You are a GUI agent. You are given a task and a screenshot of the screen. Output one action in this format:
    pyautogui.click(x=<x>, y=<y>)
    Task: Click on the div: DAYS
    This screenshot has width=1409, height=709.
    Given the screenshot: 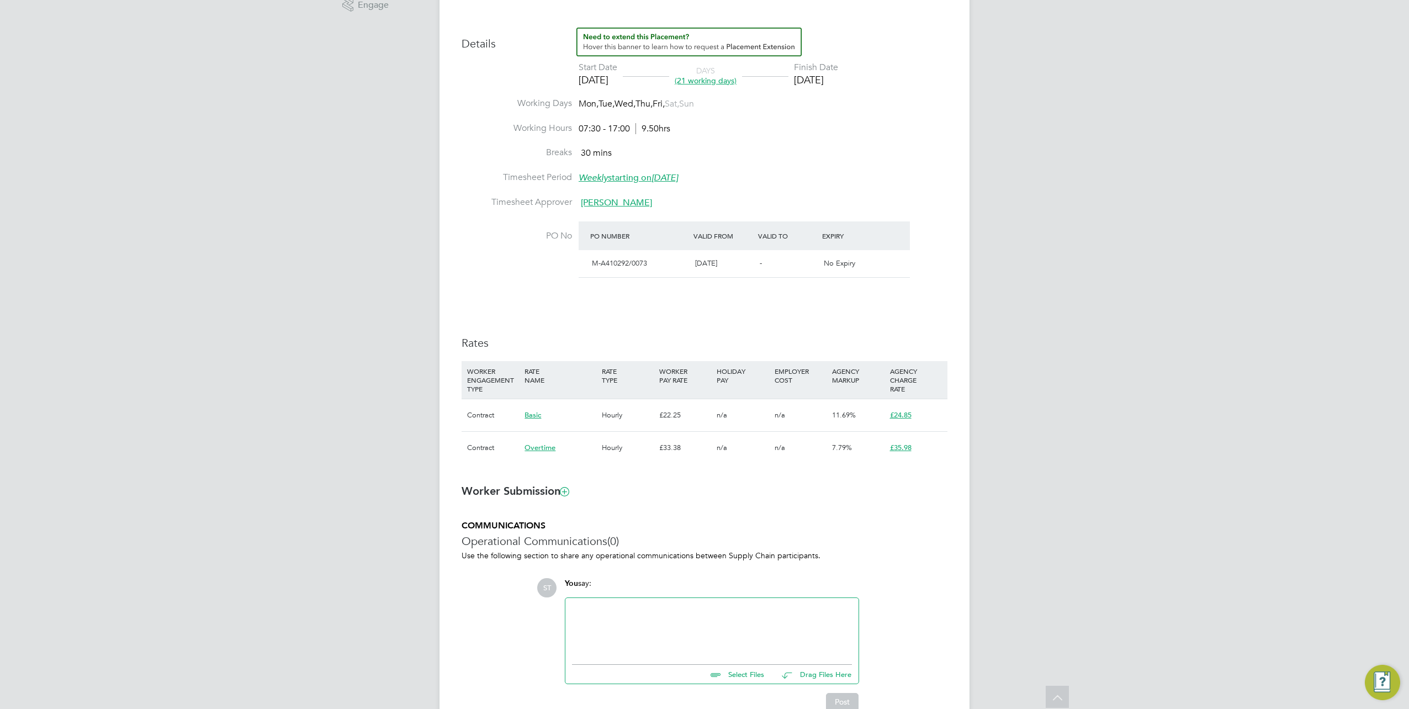 What is the action you would take?
    pyautogui.click(x=706, y=76)
    